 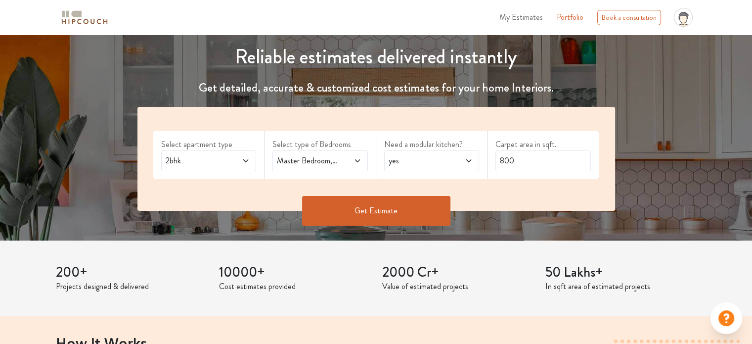 What do you see at coordinates (295, 286) in the screenshot?
I see `p: Cost estimates provided` at bounding box center [295, 286].